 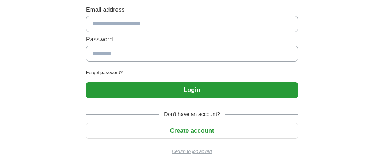 I want to click on a: Forgot password?, so click(x=192, y=73).